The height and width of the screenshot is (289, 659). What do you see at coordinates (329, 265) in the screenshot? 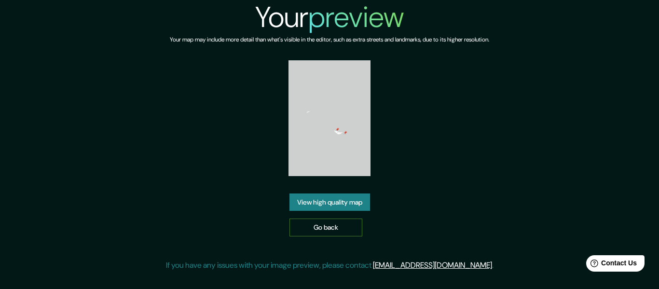
I see `p: If you have any issues with your image preview, please contact .` at bounding box center [329, 265].